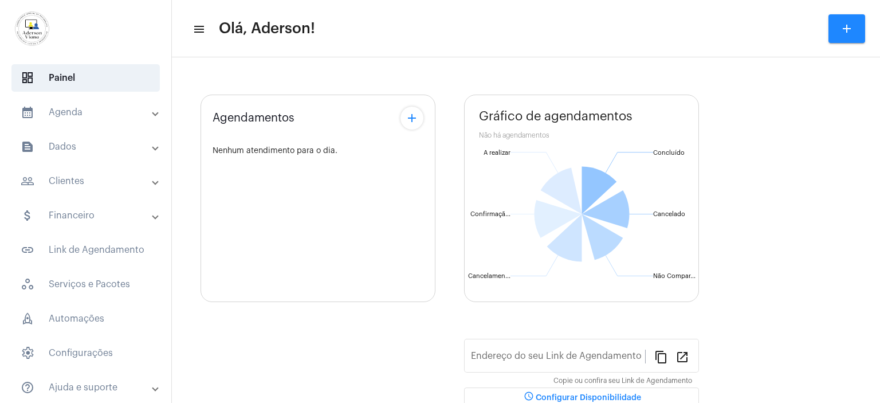 The height and width of the screenshot is (403, 880). Describe the element at coordinates (582, 398) in the screenshot. I see `span: Configurar Disponibilidade` at that location.